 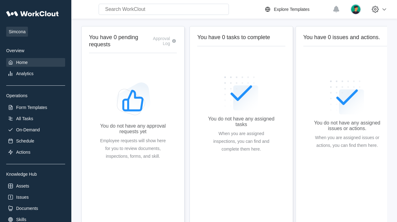 What do you see at coordinates (133, 129) in the screenshot?
I see `div: You do not have any approval requests yet` at bounding box center [133, 129].